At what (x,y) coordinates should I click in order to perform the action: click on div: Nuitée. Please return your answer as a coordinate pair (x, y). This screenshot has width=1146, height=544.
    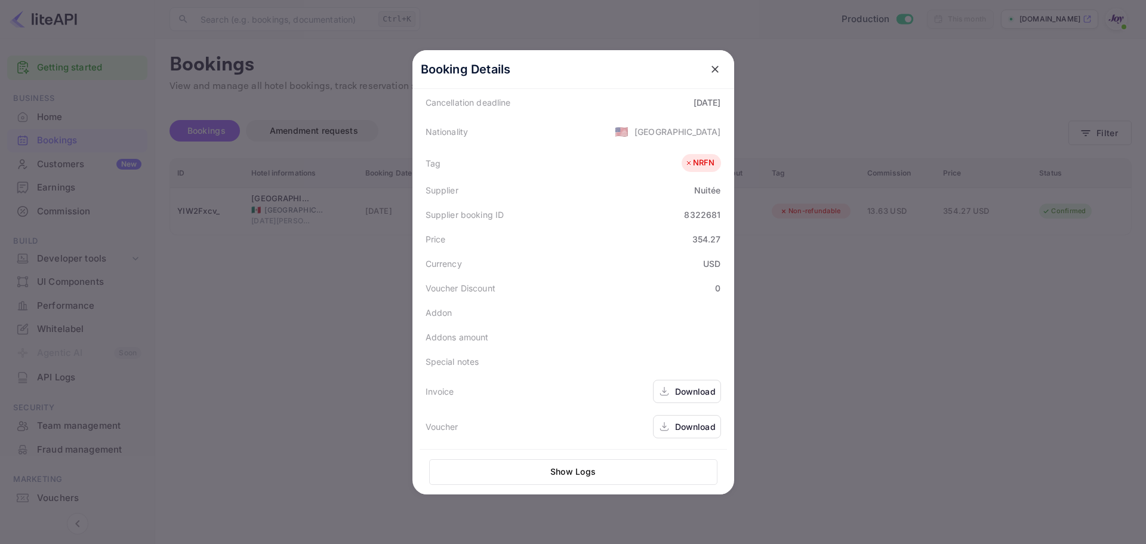
    Looking at the image, I should click on (707, 190).